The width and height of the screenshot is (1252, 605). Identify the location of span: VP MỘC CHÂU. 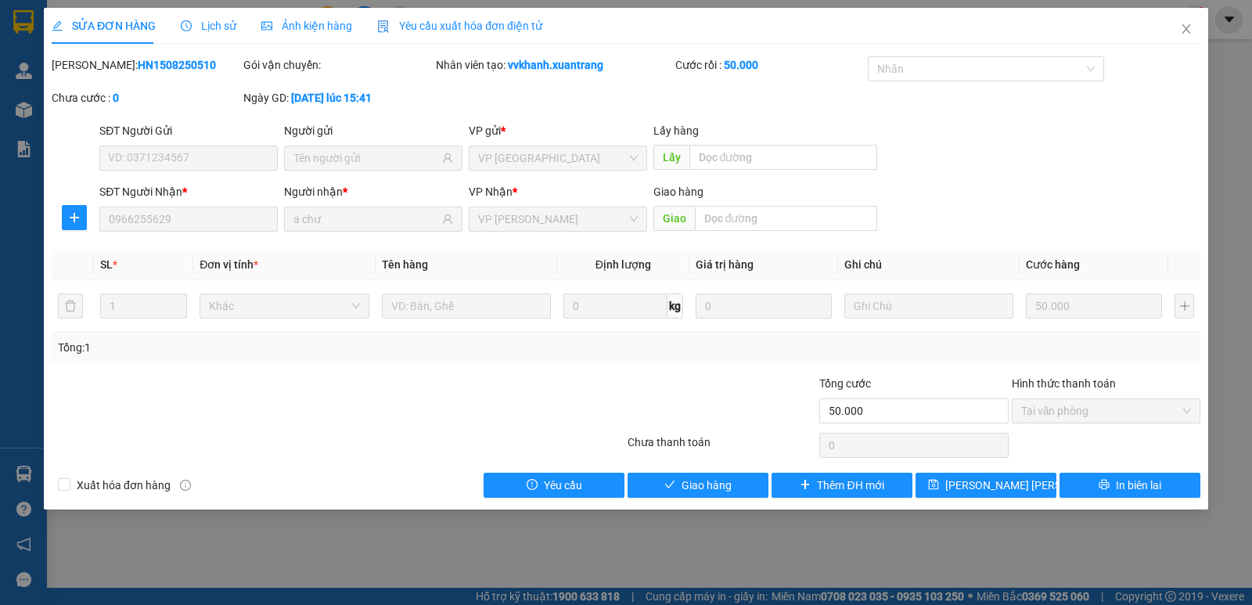
(558, 219).